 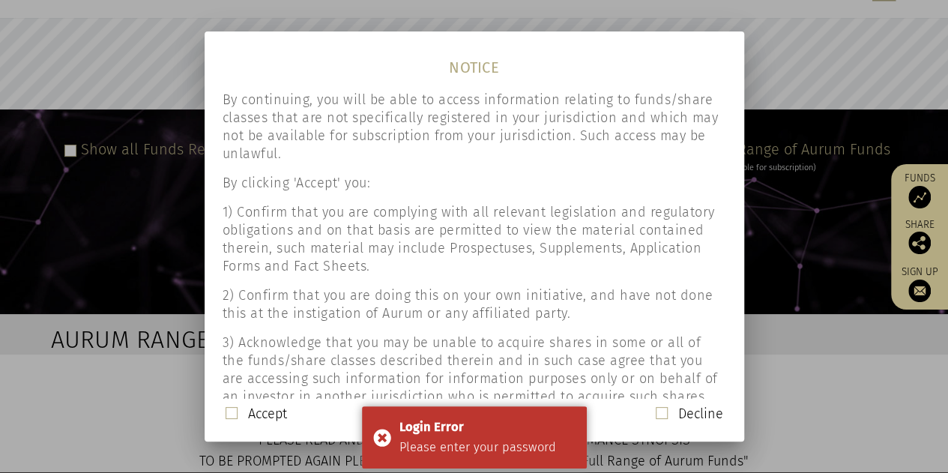 What do you see at coordinates (474, 239) in the screenshot?
I see `p: 1) Confirm that you are complying with all relevant legislation and regulatory obligations and on...` at bounding box center [474, 239].